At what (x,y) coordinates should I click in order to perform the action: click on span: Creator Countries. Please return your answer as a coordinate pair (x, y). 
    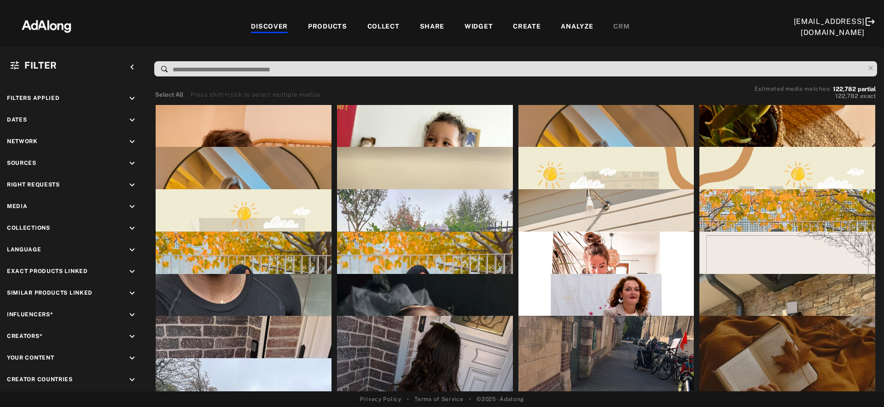
    Looking at the image, I should click on (40, 380).